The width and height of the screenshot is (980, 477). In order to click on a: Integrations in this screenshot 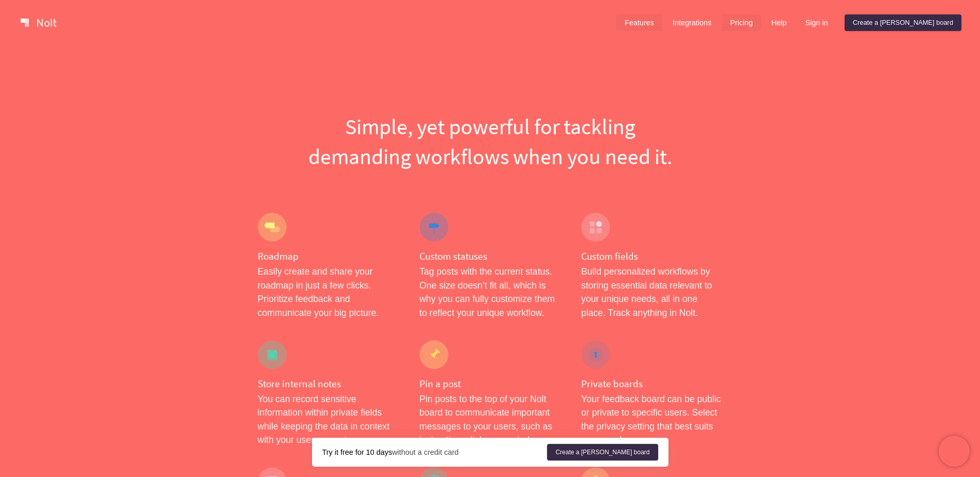, I will do `click(691, 23)`.